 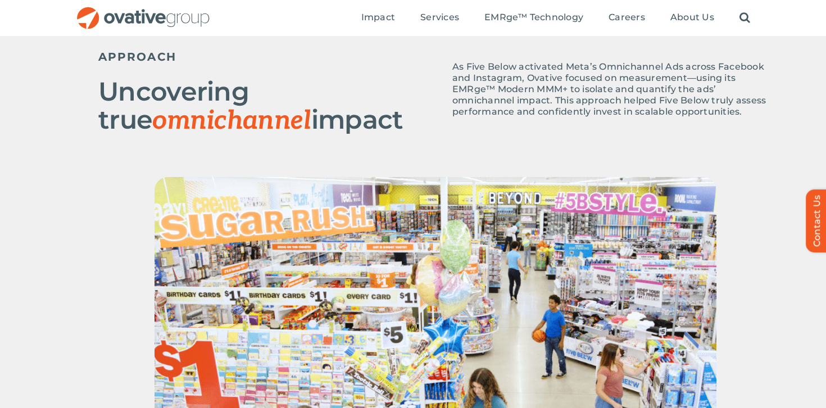 I want to click on span: Services, so click(x=440, y=17).